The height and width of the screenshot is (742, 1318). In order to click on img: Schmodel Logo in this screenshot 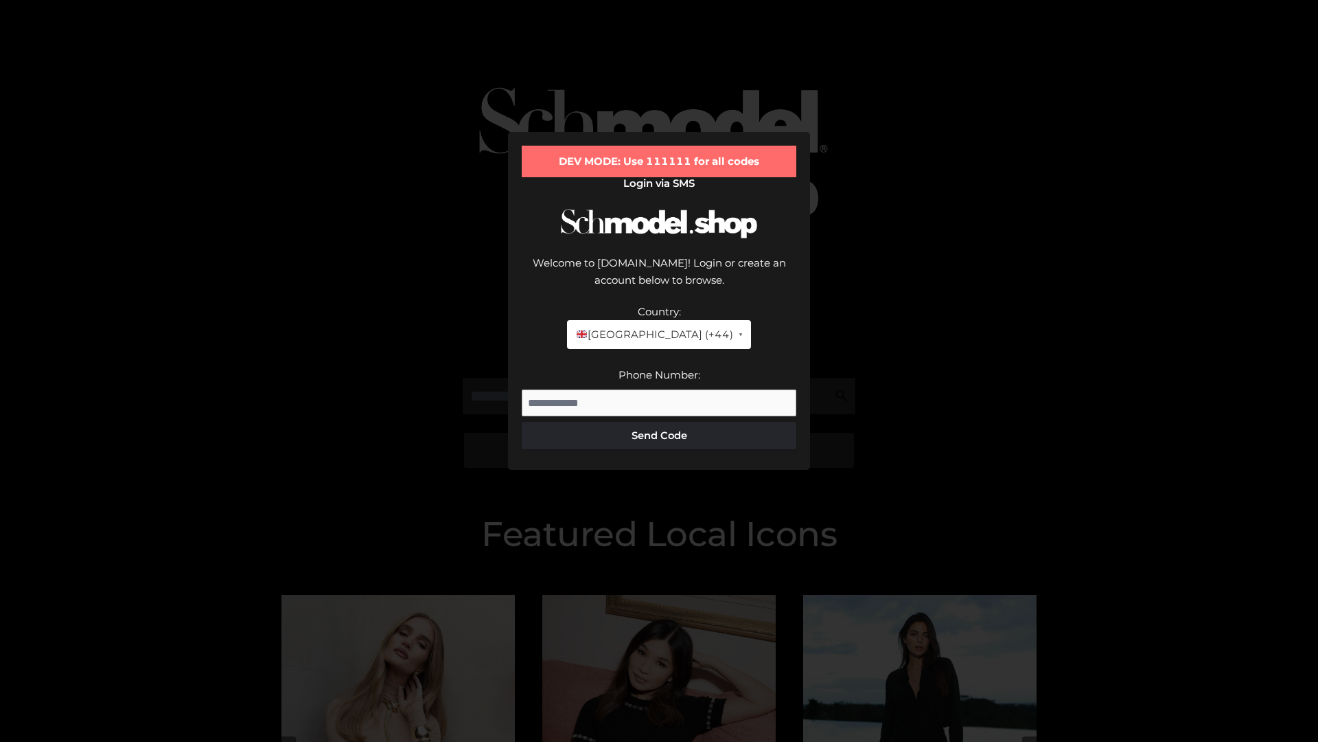, I will do `click(659, 223)`.